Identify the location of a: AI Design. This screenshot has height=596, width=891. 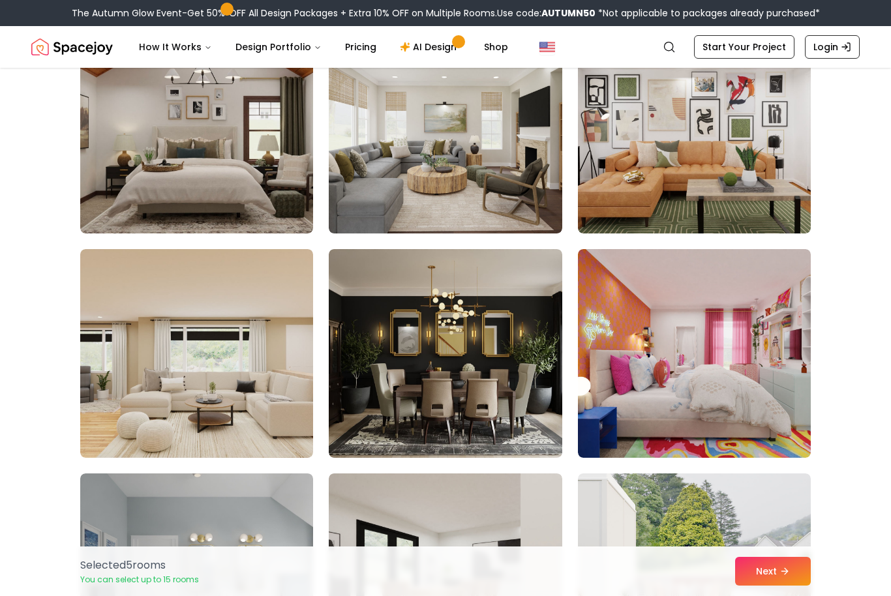
(430, 47).